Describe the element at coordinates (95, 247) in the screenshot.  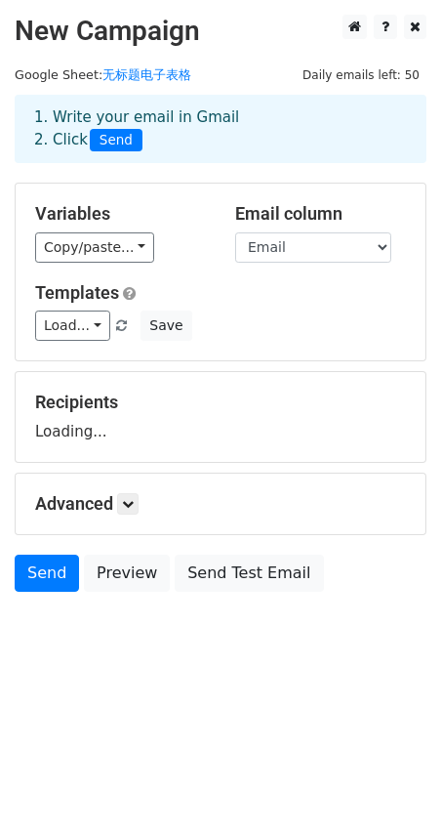
I see `a: Copy/paste...` at that location.